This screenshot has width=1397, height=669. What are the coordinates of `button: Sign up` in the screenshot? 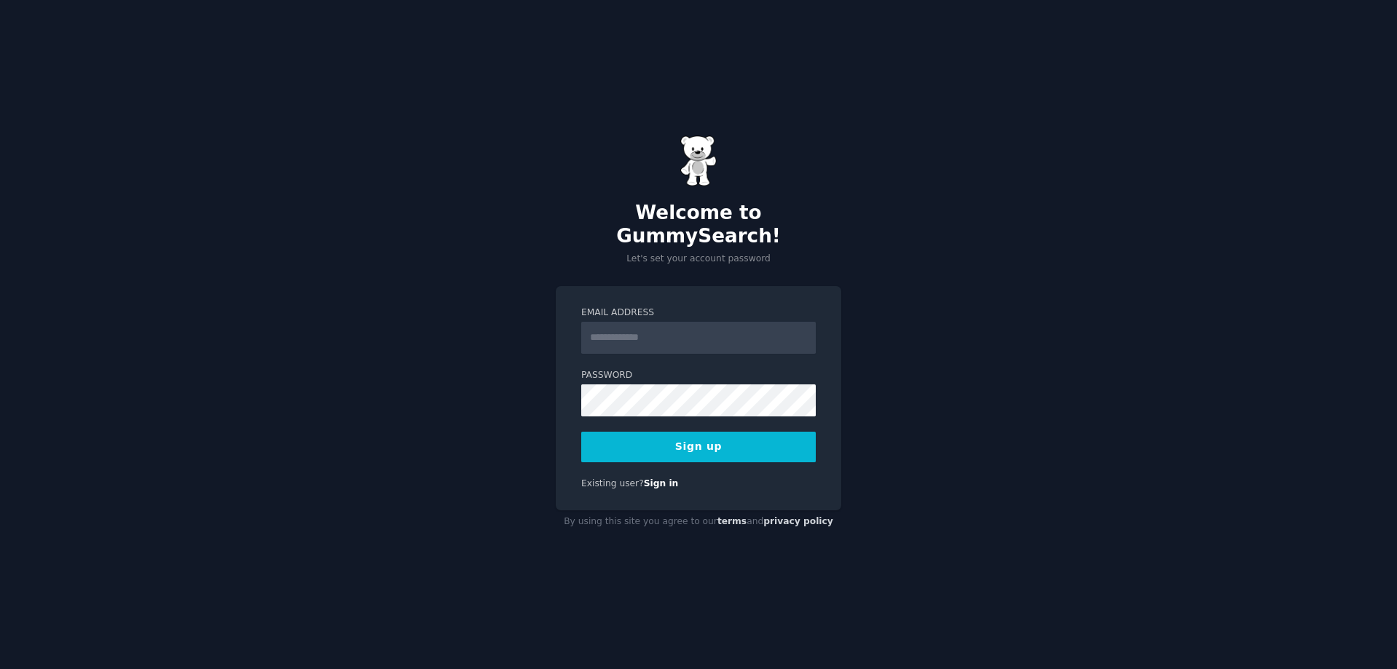 It's located at (698, 447).